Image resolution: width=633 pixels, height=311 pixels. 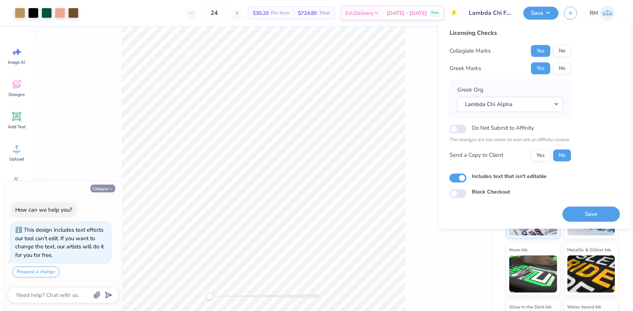 I want to click on img: Metallic & Glitter Ink, so click(x=591, y=274).